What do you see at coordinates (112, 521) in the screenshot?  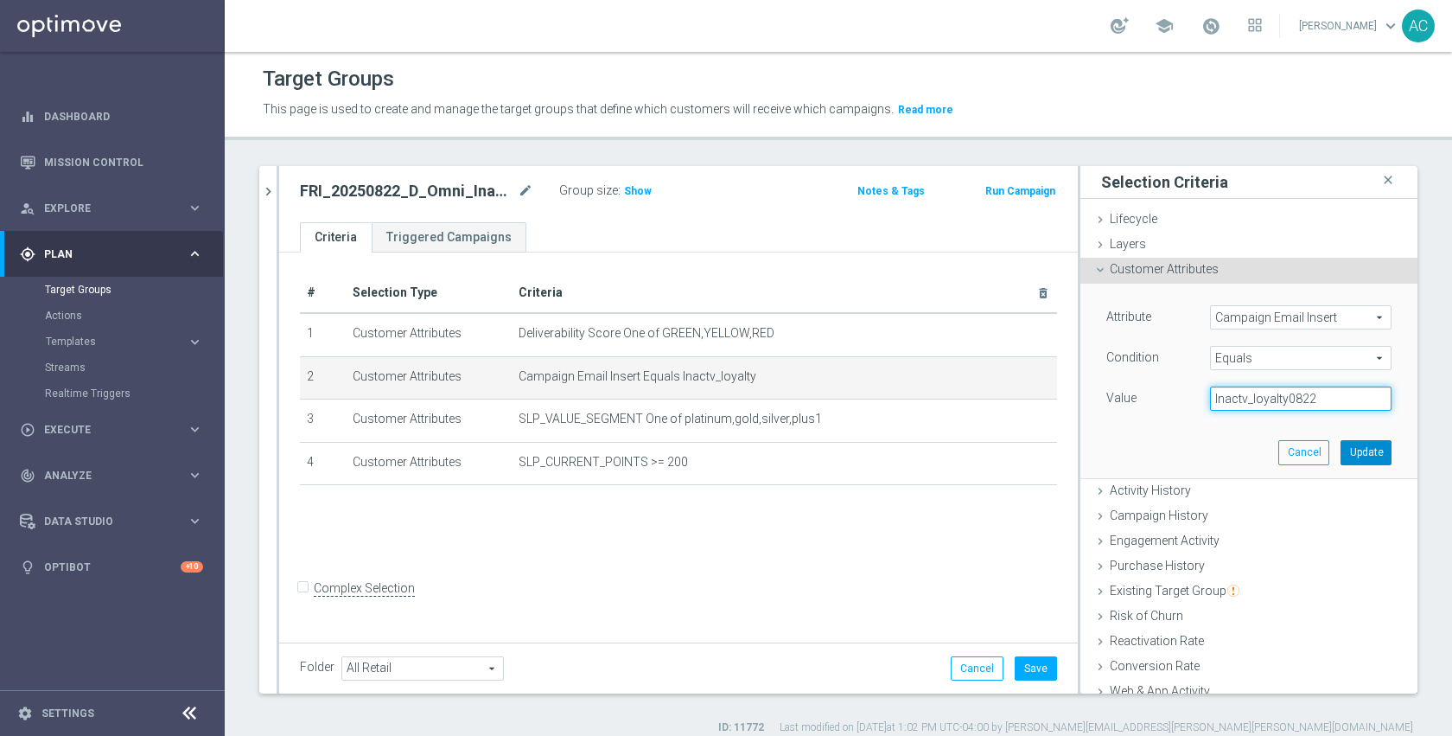 I see `div: Data Studio keyboard_arrow_right` at bounding box center [112, 521].